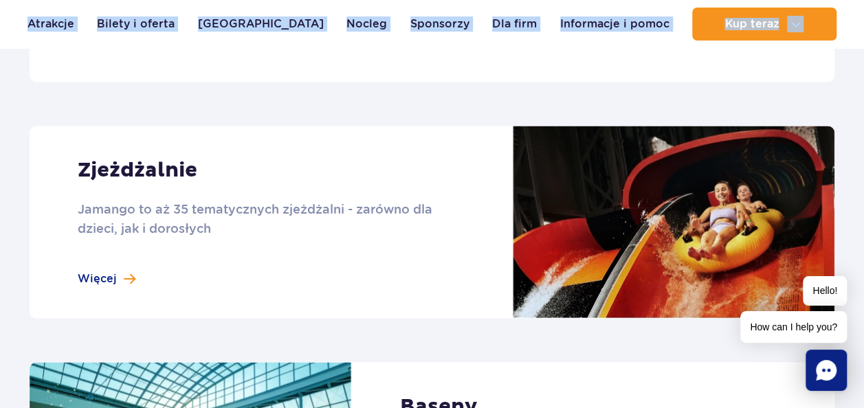 The height and width of the screenshot is (408, 864). What do you see at coordinates (514, 24) in the screenshot?
I see `a: Dla firm` at bounding box center [514, 24].